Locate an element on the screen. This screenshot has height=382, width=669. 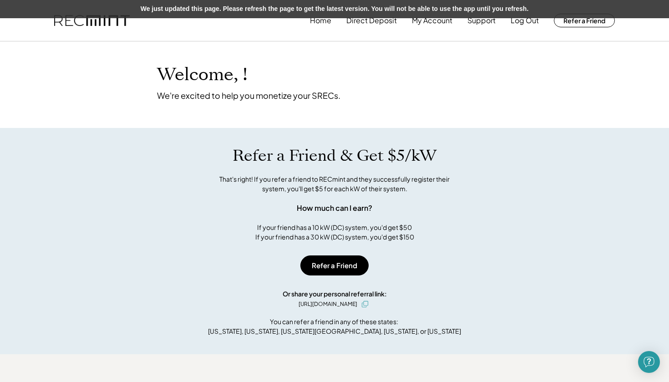
button: Support is located at coordinates (482, 20).